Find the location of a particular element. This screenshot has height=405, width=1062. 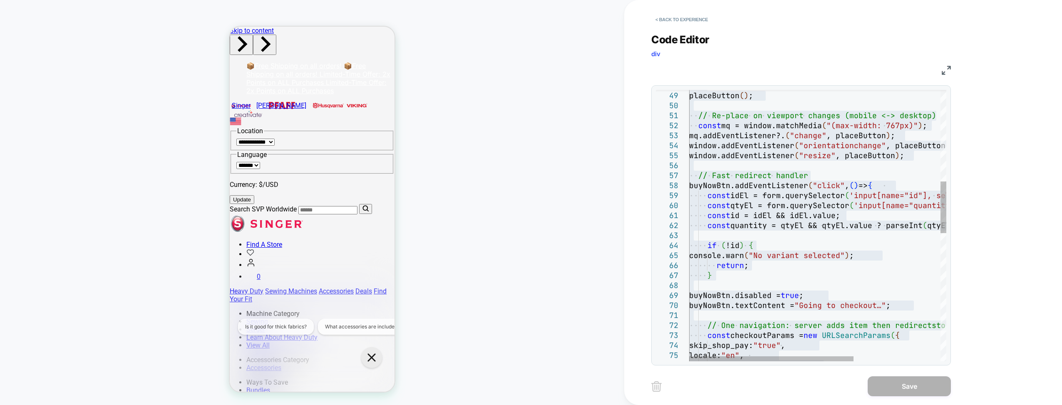

div: 56 is located at coordinates (667, 166).